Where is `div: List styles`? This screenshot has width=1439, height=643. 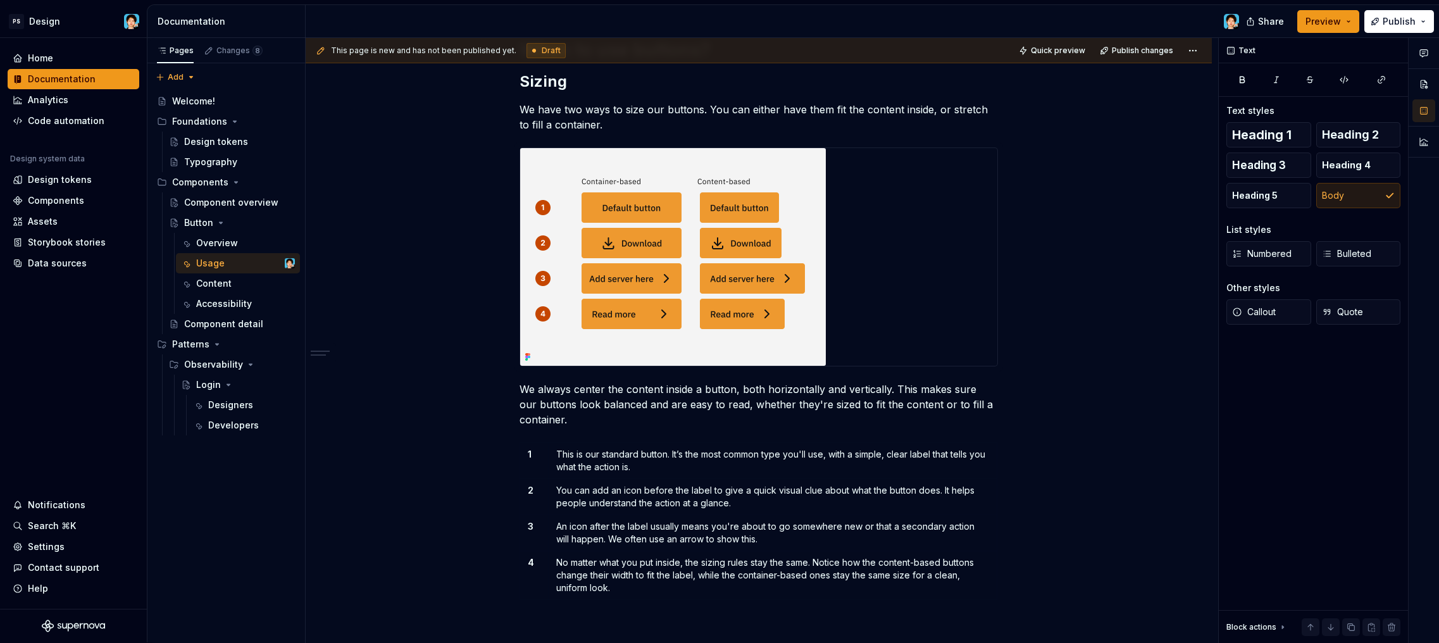 div: List styles is located at coordinates (1248, 230).